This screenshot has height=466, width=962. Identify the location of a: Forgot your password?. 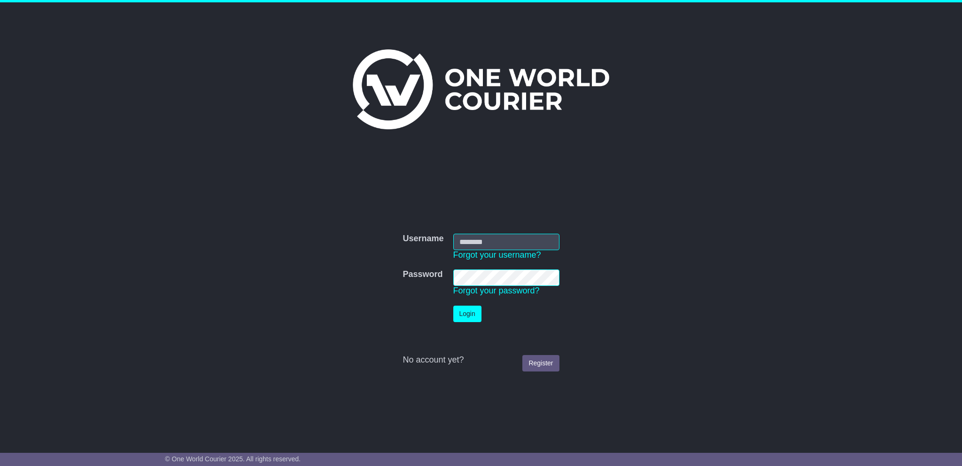
(497, 290).